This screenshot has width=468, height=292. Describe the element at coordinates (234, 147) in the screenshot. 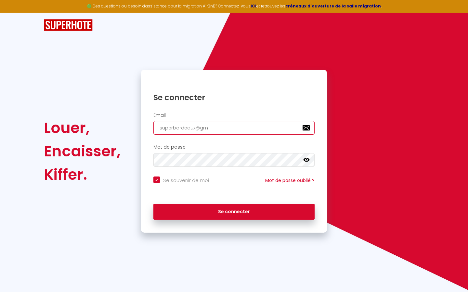

I see `h2: Mot de passe` at that location.